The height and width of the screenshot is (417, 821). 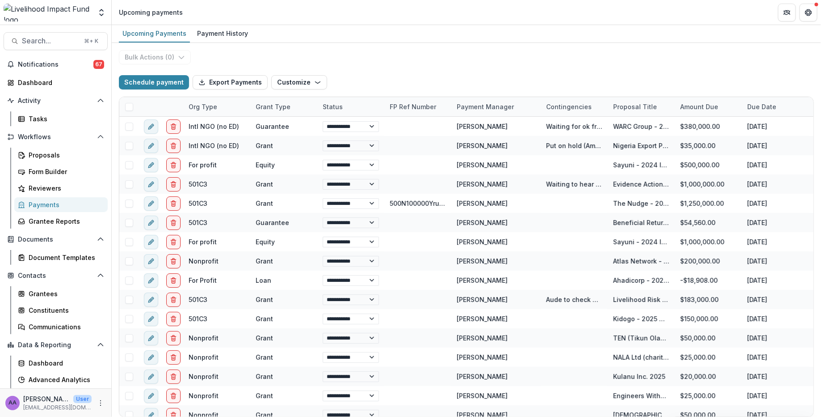 What do you see at coordinates (13, 402) in the screenshot?
I see `div: Aude Anquetil` at bounding box center [13, 402].